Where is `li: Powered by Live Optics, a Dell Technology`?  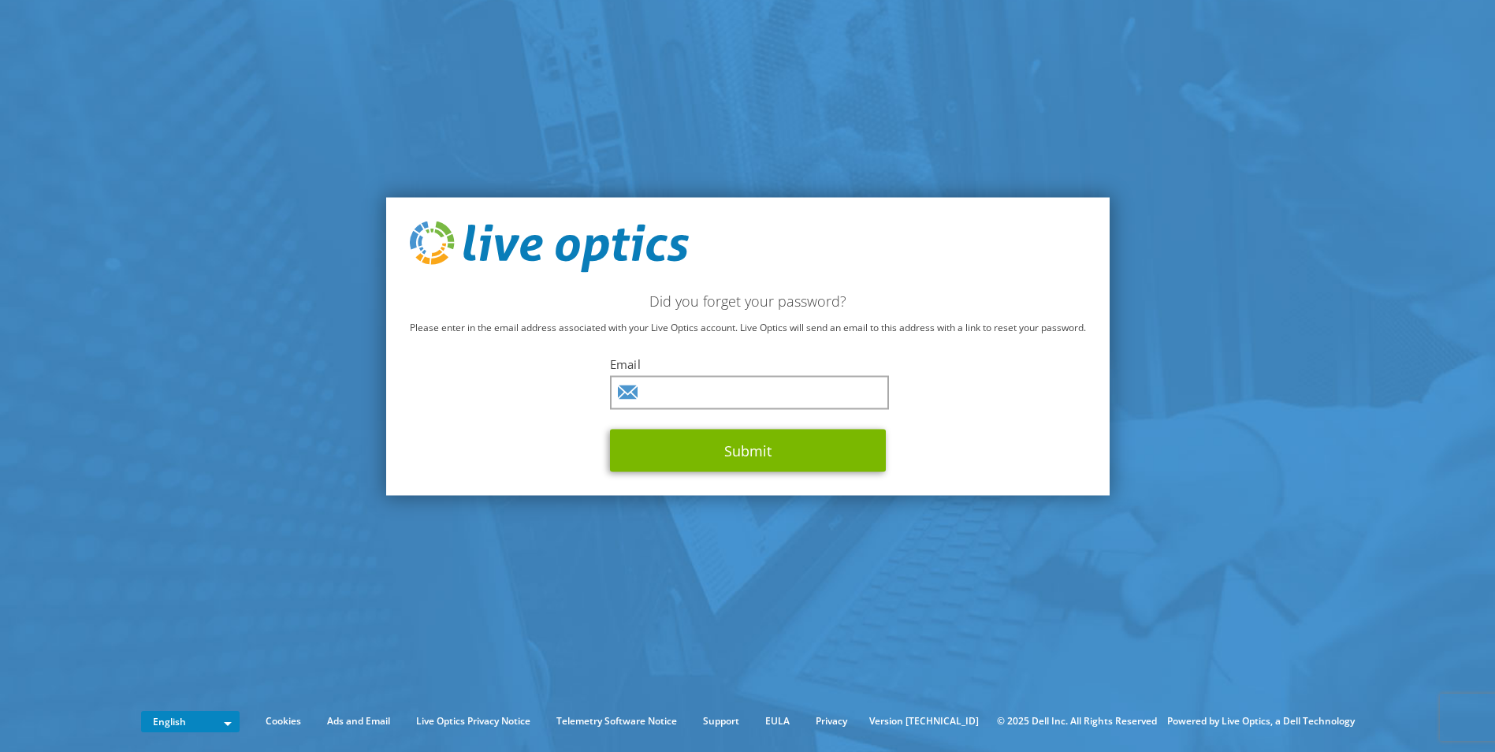 li: Powered by Live Optics, a Dell Technology is located at coordinates (1261, 721).